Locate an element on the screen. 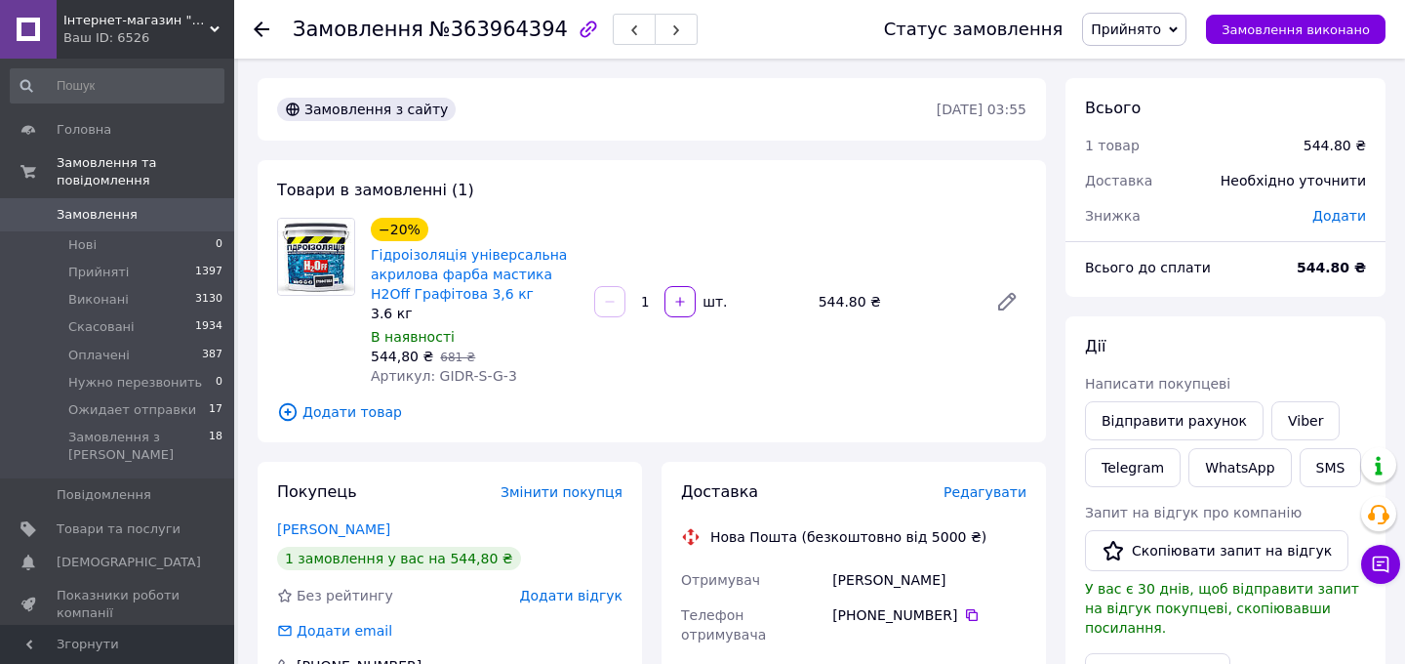 The width and height of the screenshot is (1405, 664). span: Запит на відгук про компанію is located at coordinates (1194, 512).